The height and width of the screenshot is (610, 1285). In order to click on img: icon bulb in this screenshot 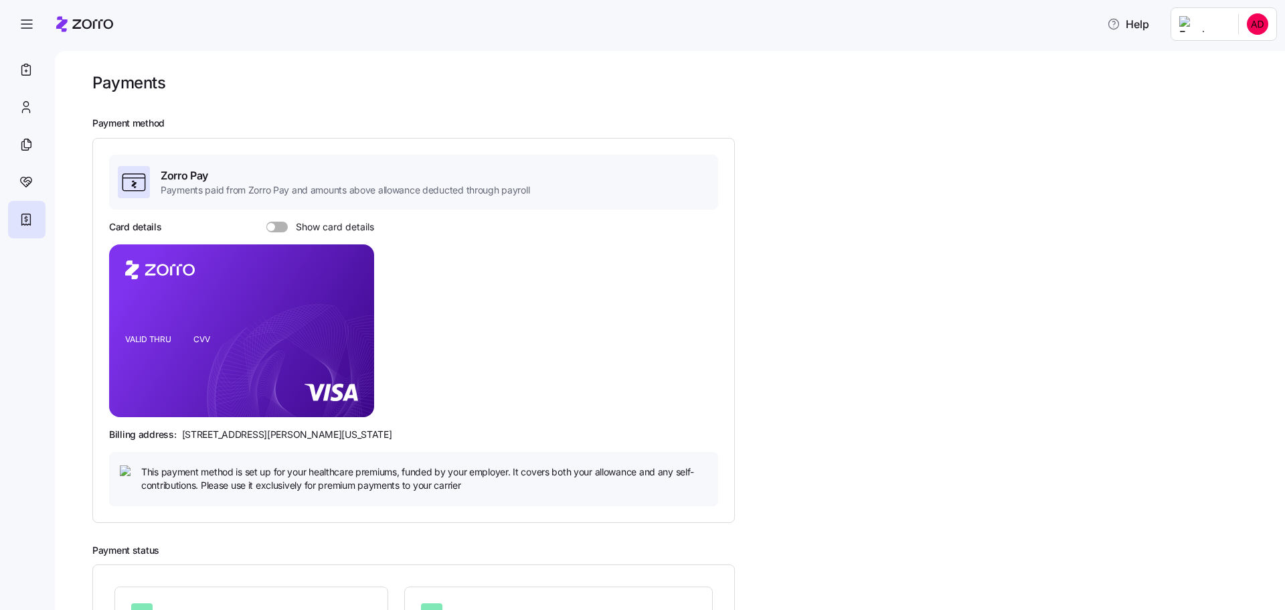, I will do `click(128, 473)`.